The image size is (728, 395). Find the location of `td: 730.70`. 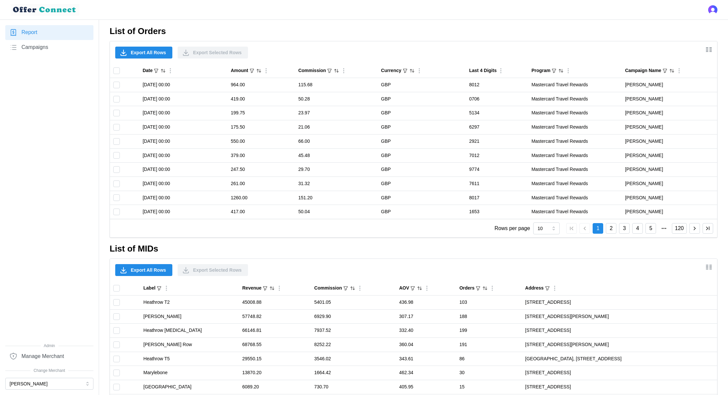

td: 730.70 is located at coordinates (353, 387).